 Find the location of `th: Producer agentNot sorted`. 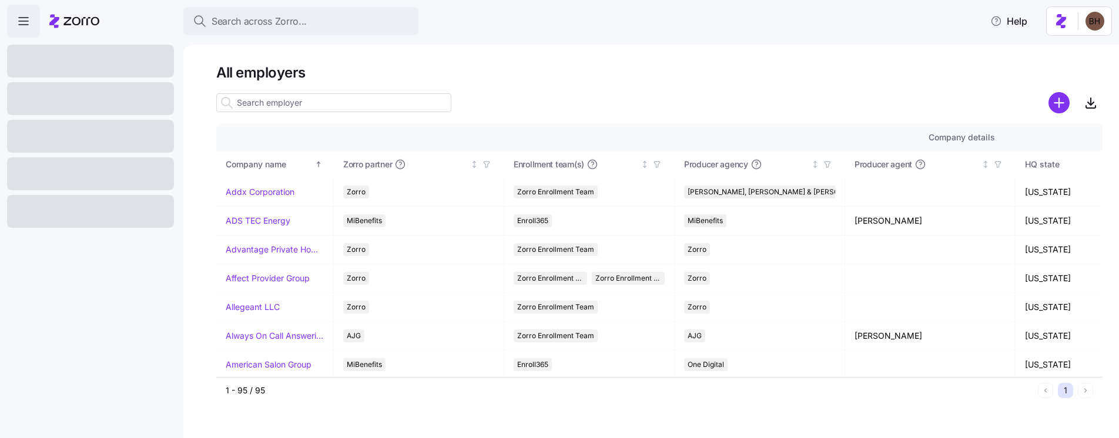

th: Producer agentNot sorted is located at coordinates (930, 165).